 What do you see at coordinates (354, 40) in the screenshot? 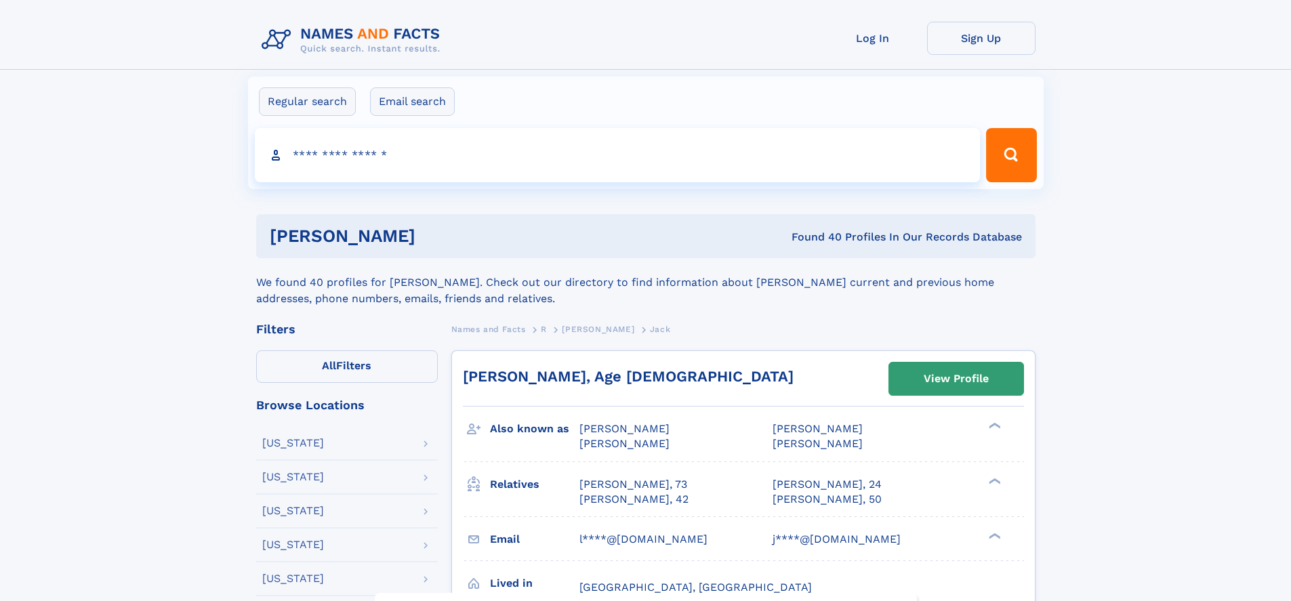
I see `img: Logo Names and Facts` at bounding box center [354, 40].